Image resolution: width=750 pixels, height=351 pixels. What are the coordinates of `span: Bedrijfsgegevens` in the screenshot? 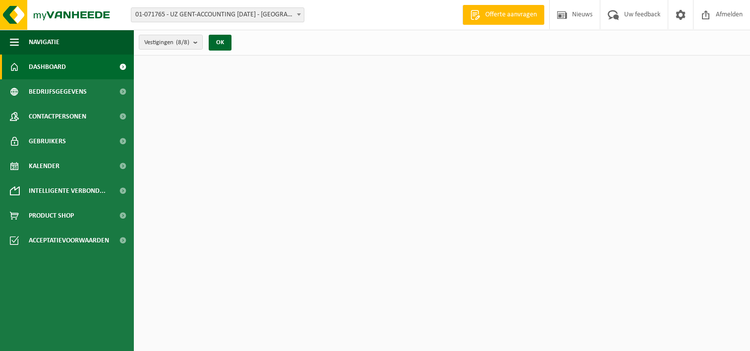 It's located at (58, 92).